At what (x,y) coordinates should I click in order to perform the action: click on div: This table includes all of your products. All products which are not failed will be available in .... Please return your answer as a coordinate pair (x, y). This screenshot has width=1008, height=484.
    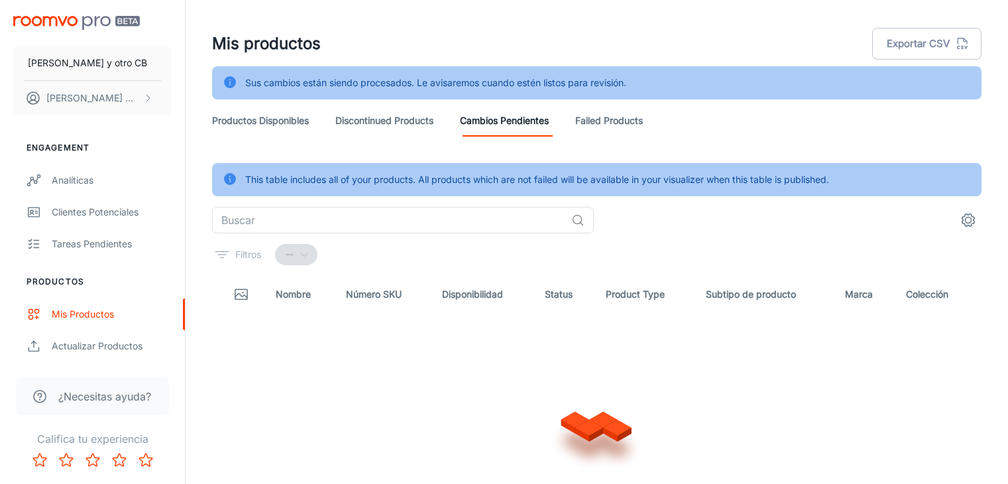
    Looking at the image, I should click on (537, 180).